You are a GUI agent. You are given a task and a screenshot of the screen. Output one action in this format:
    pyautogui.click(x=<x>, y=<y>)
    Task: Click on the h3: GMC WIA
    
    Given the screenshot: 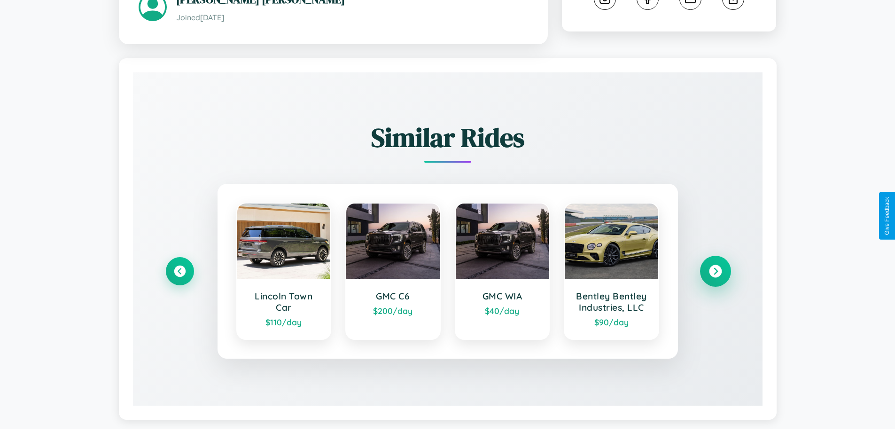 What is the action you would take?
    pyautogui.click(x=502, y=296)
    